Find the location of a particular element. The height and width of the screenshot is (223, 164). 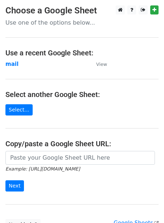

h4: Copy/paste a Google Sheet URL: is located at coordinates (82, 144).